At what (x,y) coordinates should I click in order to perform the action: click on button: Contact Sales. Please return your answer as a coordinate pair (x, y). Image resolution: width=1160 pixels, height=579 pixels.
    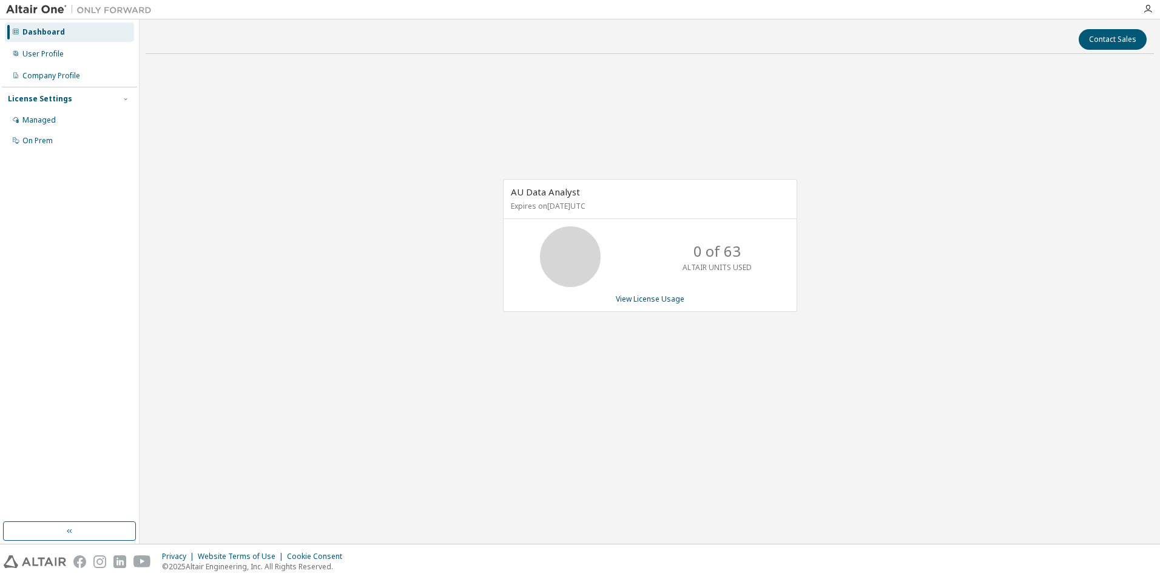
    Looking at the image, I should click on (1113, 39).